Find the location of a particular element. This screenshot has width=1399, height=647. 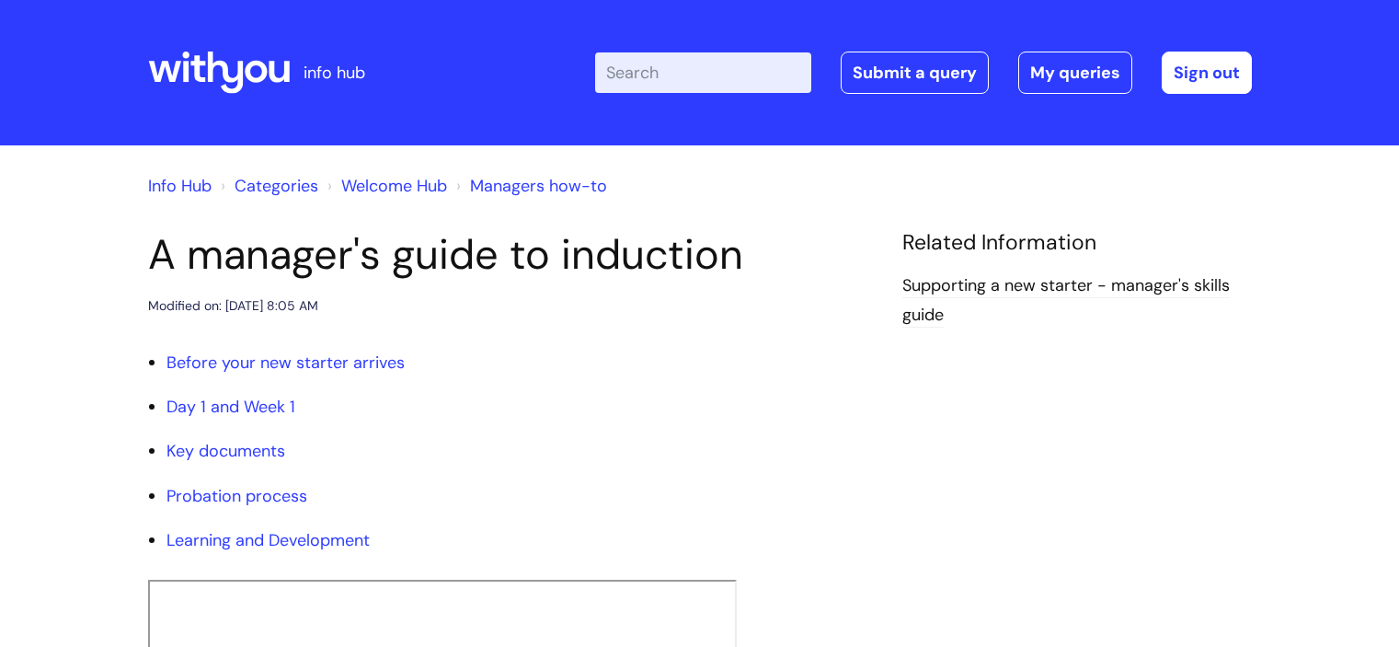

h1: A manager's guide to induction is located at coordinates (511, 255).